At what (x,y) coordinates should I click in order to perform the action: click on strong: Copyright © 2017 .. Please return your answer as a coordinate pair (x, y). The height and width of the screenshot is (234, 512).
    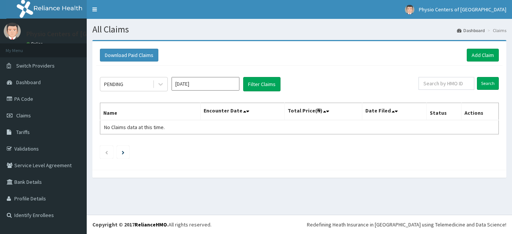
    Looking at the image, I should click on (130, 224).